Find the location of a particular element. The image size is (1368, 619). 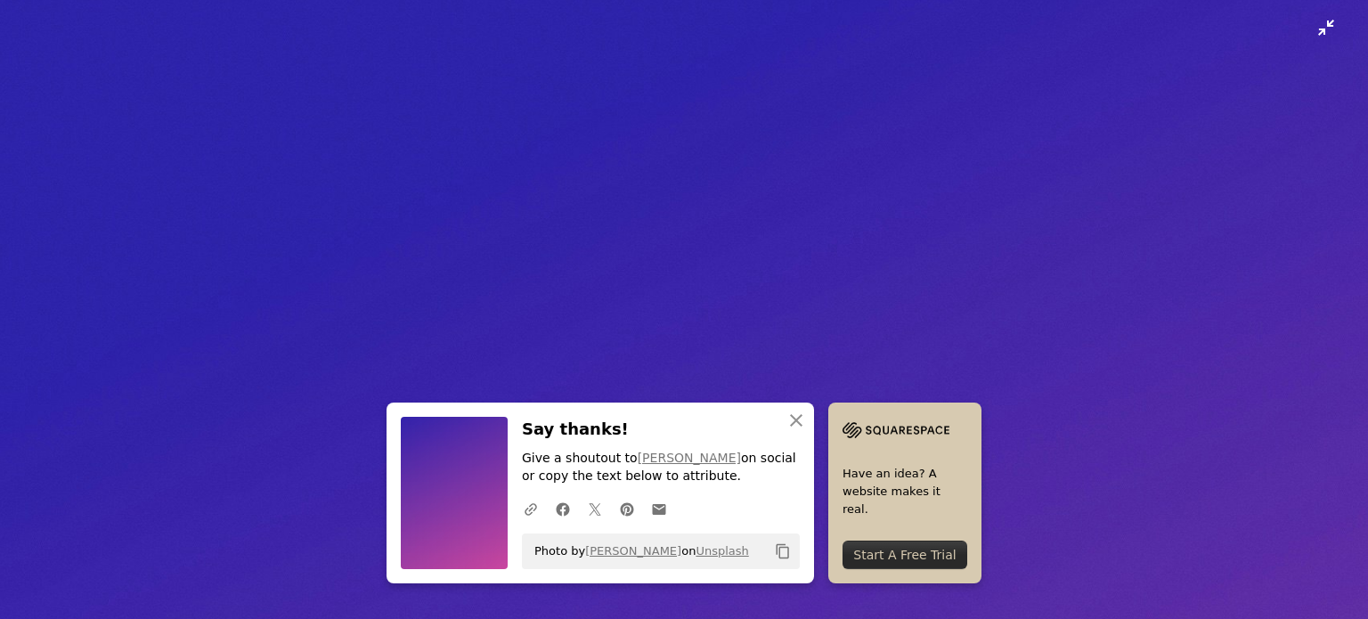

div: Start A Free Trial is located at coordinates (905, 555).